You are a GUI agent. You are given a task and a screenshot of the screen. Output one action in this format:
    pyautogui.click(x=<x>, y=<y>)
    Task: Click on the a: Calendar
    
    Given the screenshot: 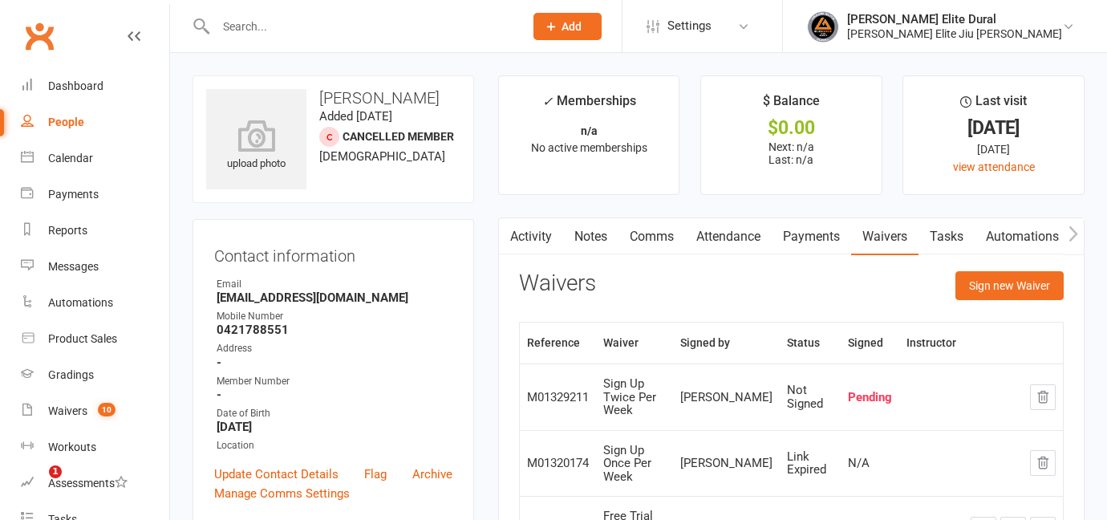 What is the action you would take?
    pyautogui.click(x=95, y=158)
    